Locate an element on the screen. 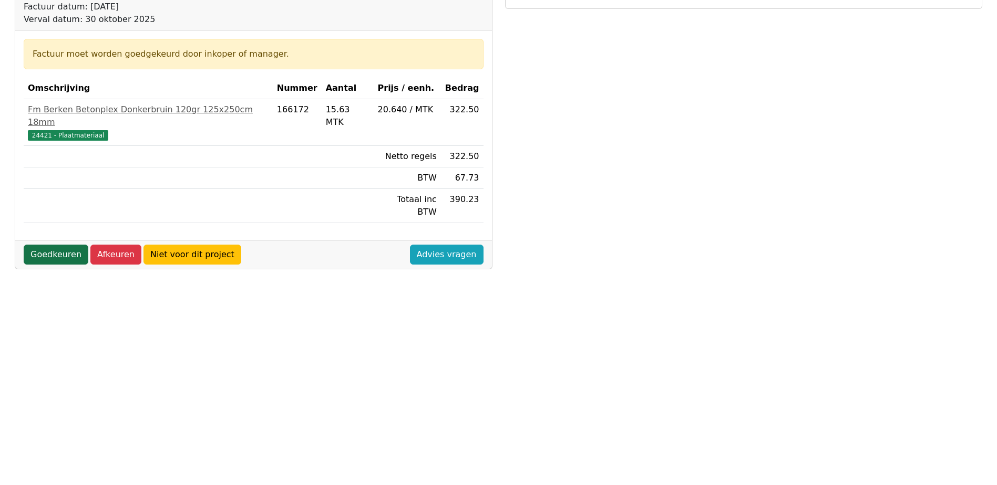  div: Fm Berken Betonplex Donkerbruin 120gr 125x250cm 18mm is located at coordinates (148, 116).